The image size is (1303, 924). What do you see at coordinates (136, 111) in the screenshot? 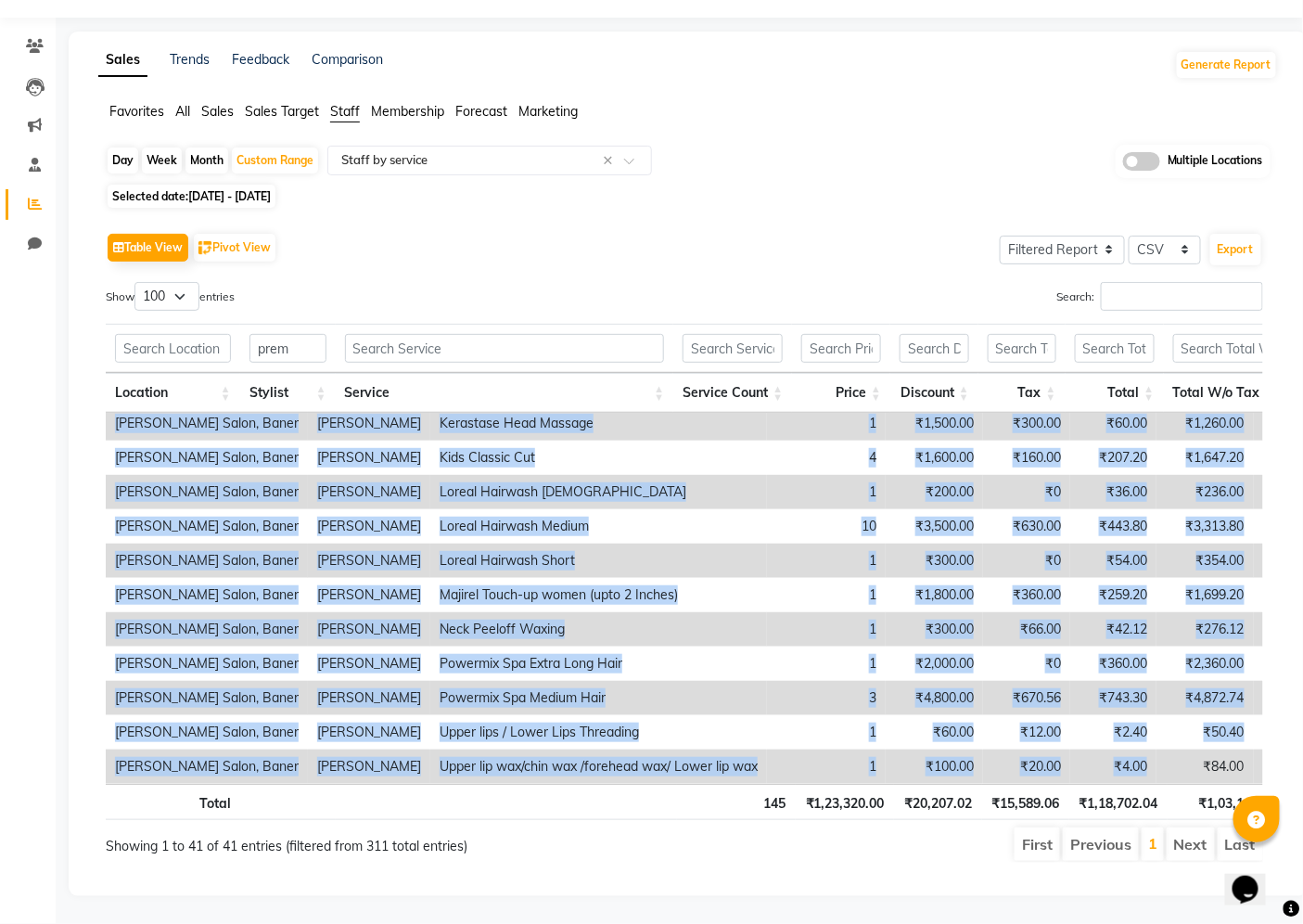
I see `span: Favorites` at bounding box center [136, 111].